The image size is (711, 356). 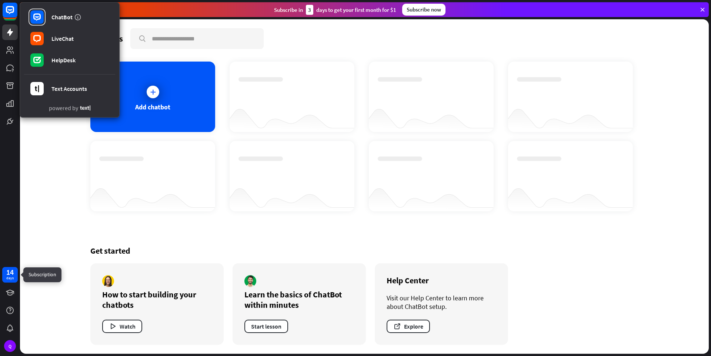 What do you see at coordinates (310, 10) in the screenshot?
I see `div: 3` at bounding box center [310, 10].